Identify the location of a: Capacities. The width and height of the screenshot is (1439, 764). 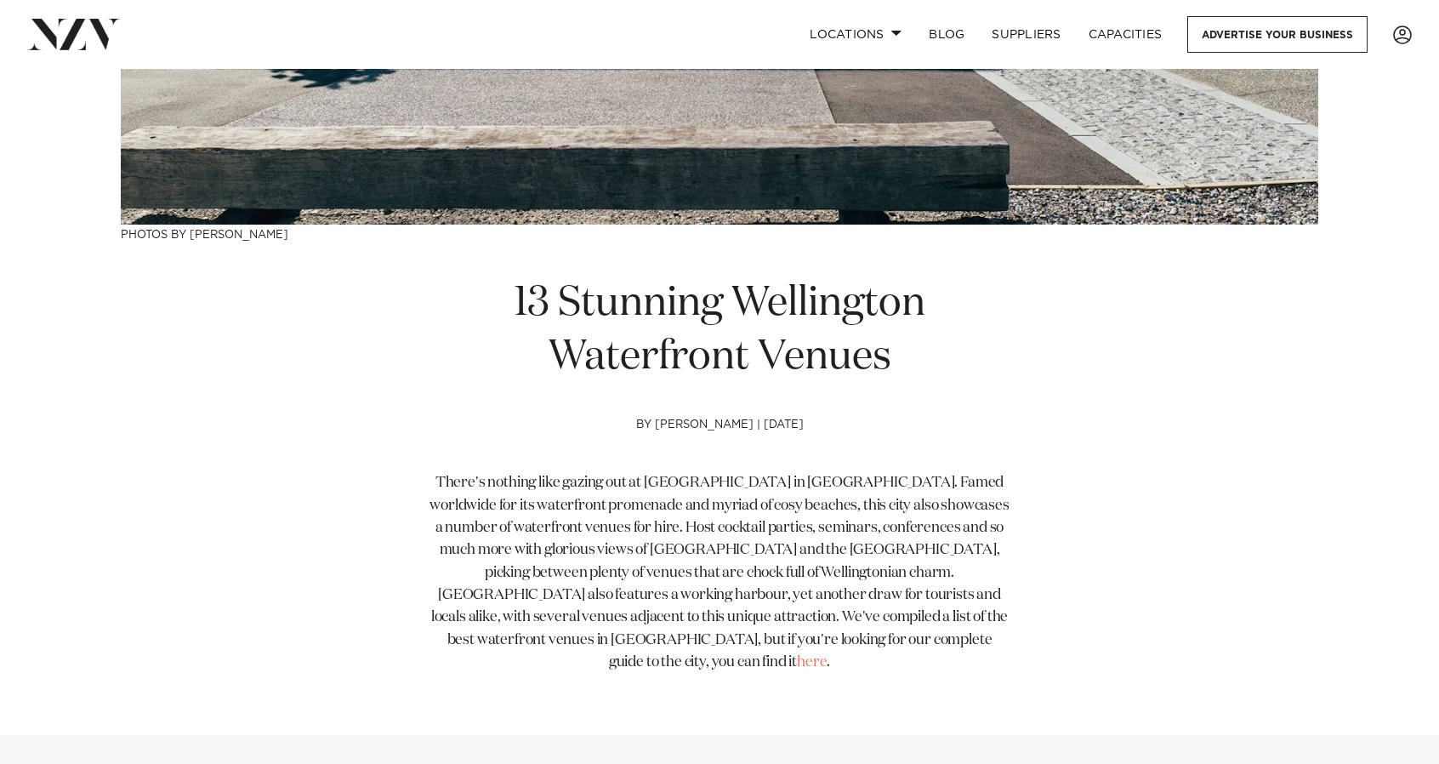
(1125, 34).